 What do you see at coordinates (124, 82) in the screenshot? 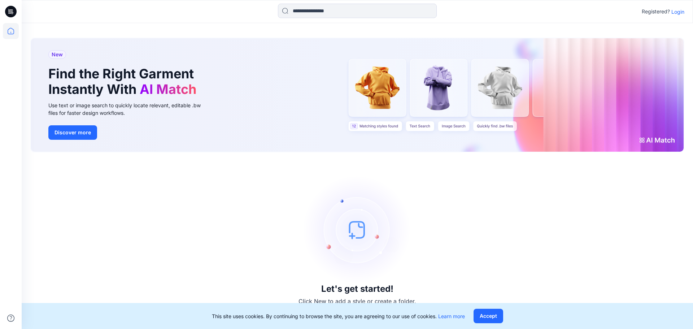
I see `h1: Find the Right Garment Instantly With` at bounding box center [124, 82].